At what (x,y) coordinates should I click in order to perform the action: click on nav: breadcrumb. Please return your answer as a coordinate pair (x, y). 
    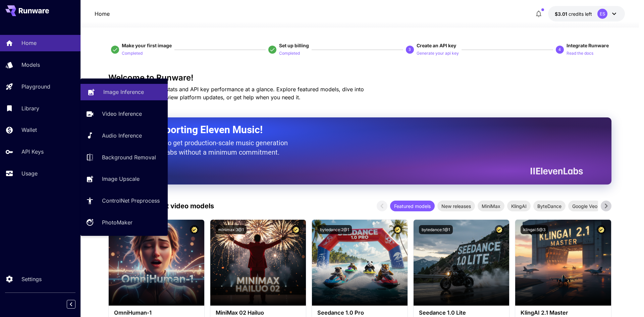
    Looking at the image, I should click on (102, 14).